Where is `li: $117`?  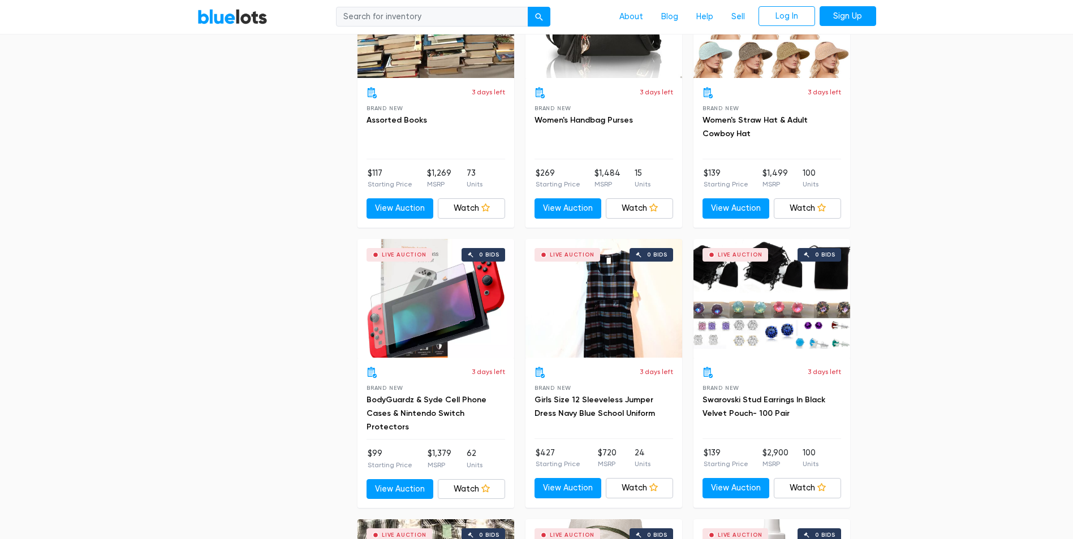
li: $117 is located at coordinates (390, 179).